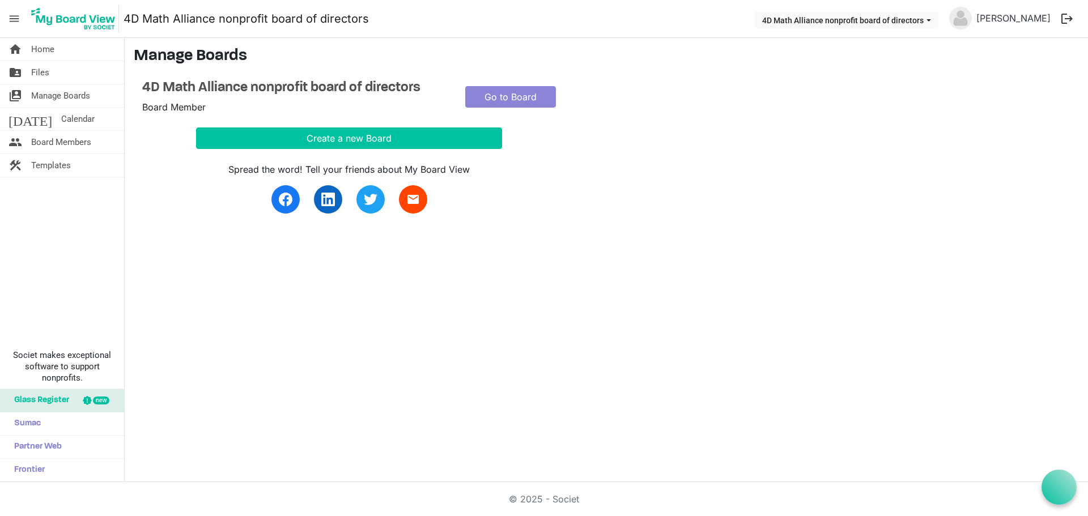 This screenshot has width=1088, height=516. I want to click on a: email, so click(413, 200).